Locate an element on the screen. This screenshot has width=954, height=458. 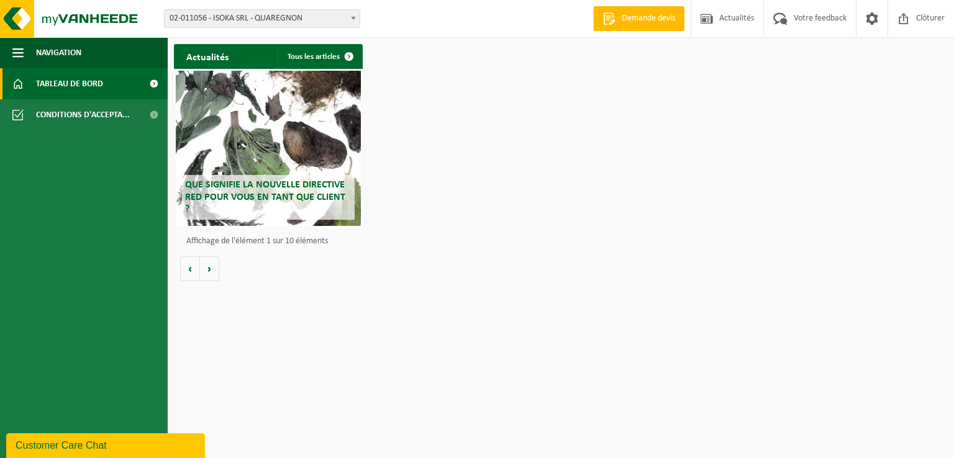
span: 02-011056 - ISOKA SRL - QUAREGNON is located at coordinates (262, 19).